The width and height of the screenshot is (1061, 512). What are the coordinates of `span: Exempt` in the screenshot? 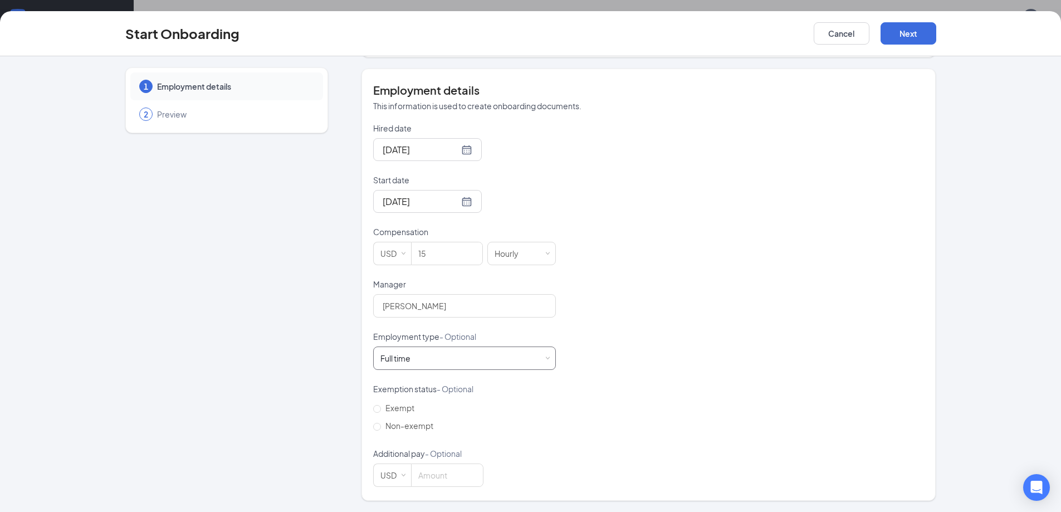 It's located at (400, 408).